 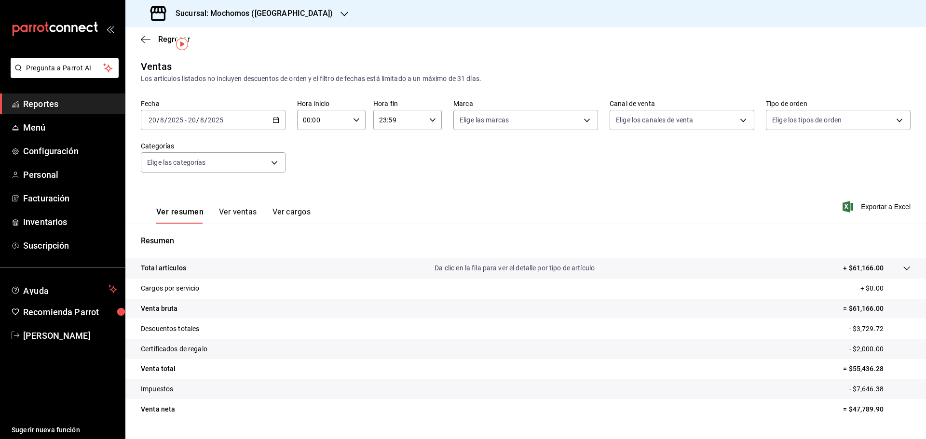 I want to click on p: Venta total, so click(x=158, y=369).